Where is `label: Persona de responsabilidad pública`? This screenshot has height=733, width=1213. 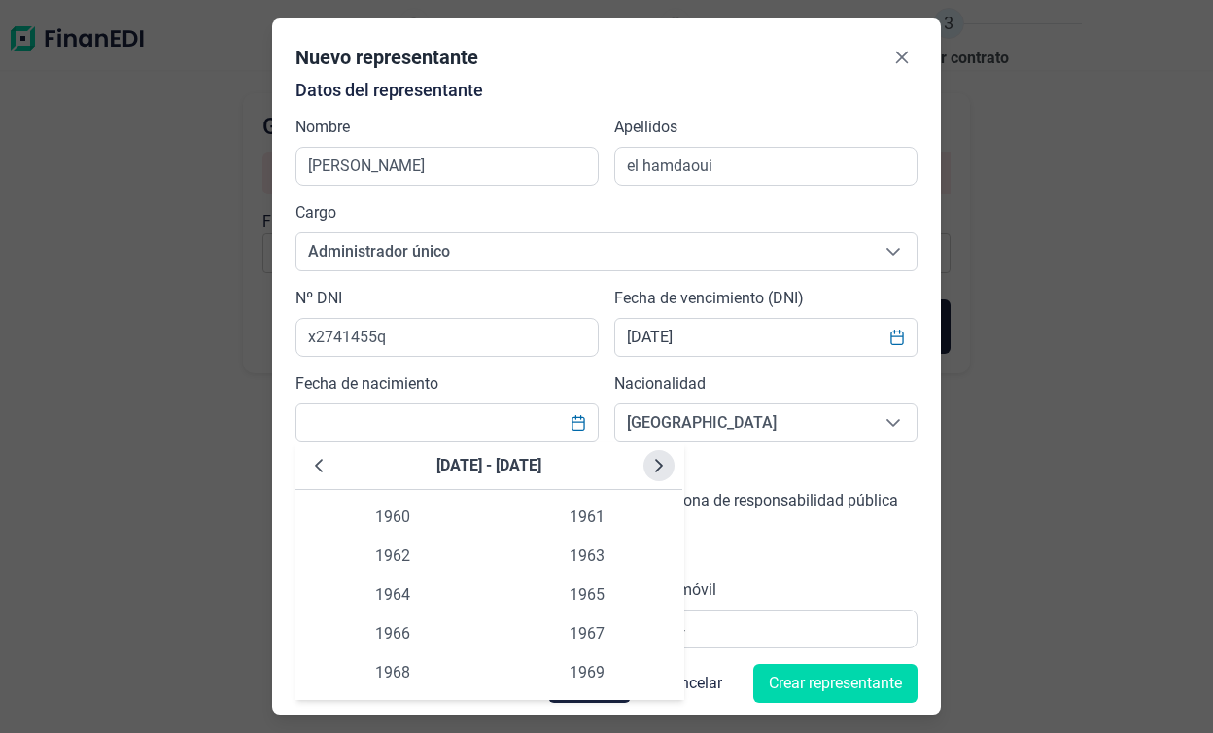 label: Persona de responsabilidad pública is located at coordinates (776, 508).